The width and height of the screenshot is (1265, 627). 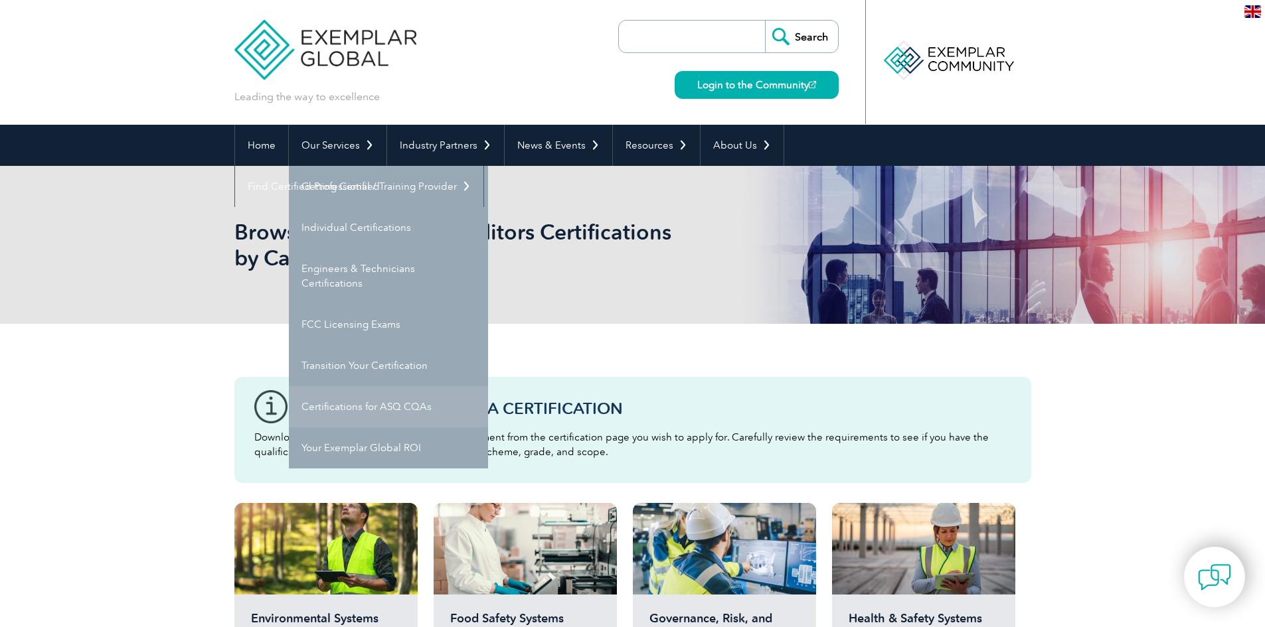 I want to click on a: Transition Your Certification, so click(x=388, y=366).